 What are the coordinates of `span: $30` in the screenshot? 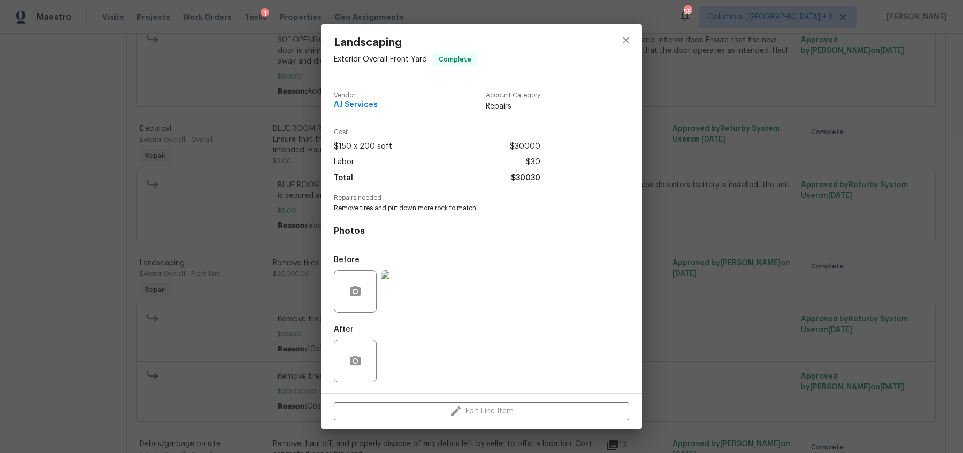 It's located at (533, 162).